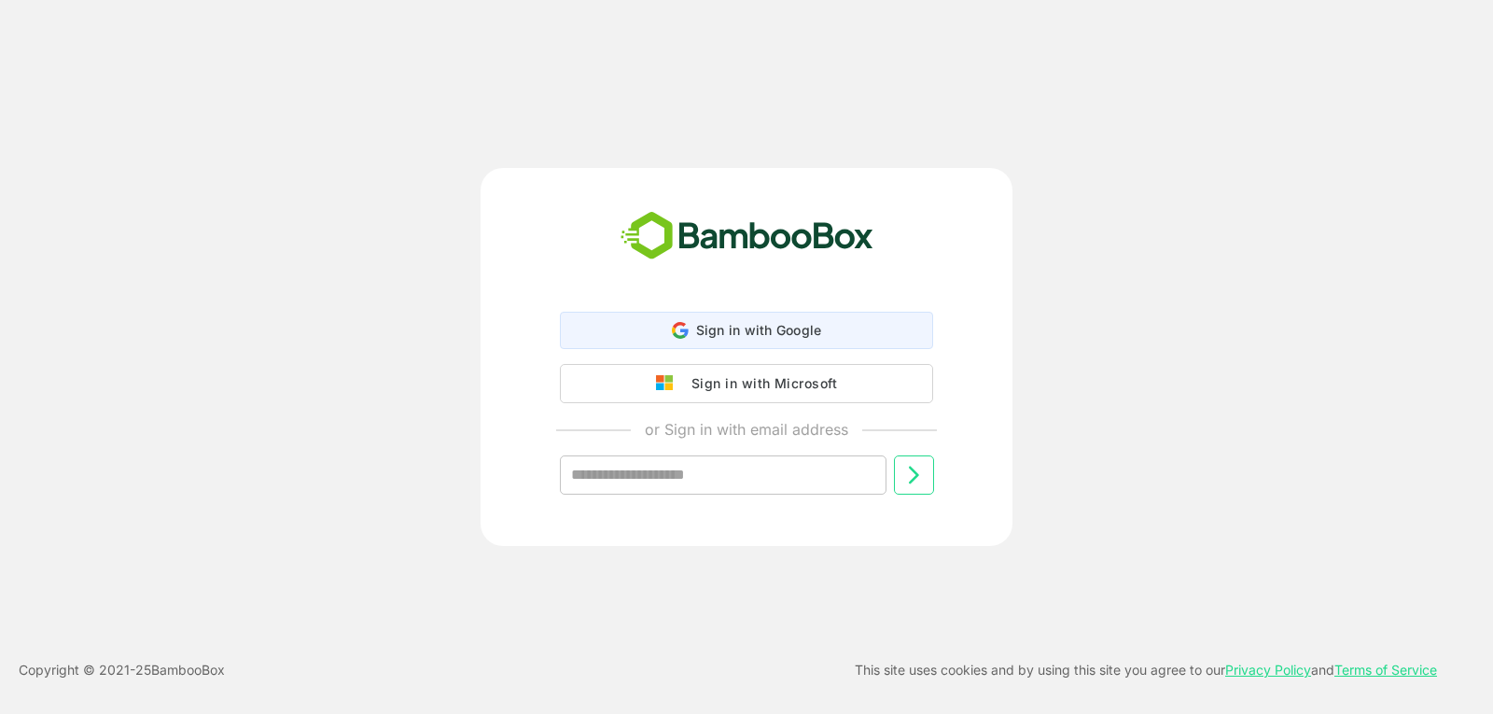 The width and height of the screenshot is (1493, 714). What do you see at coordinates (121, 670) in the screenshot?
I see `p: Copyright © 2021- 25 BambooBox` at bounding box center [121, 670].